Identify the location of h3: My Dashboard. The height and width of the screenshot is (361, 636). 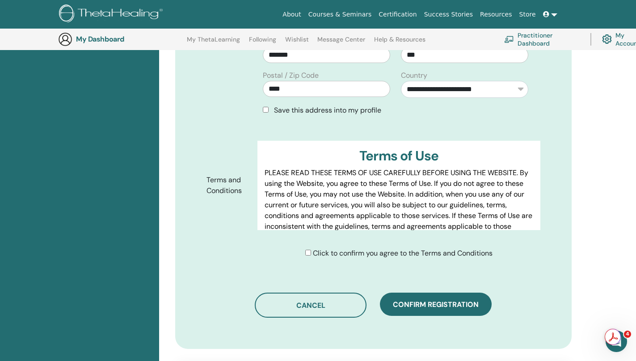
(121, 39).